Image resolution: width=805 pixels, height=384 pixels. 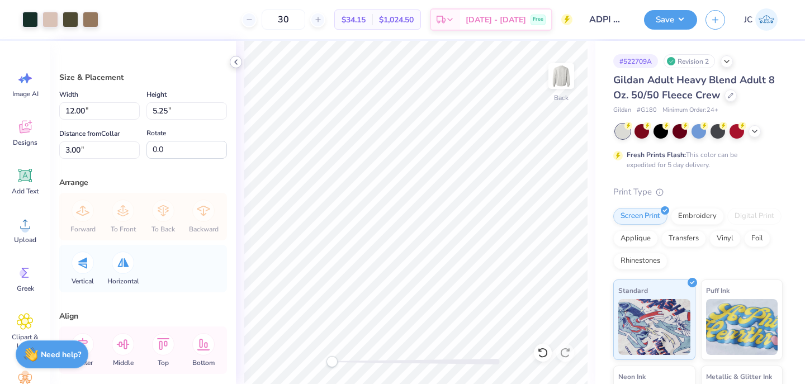 What do you see at coordinates (697, 216) in the screenshot?
I see `div: Embroidery` at bounding box center [697, 216].